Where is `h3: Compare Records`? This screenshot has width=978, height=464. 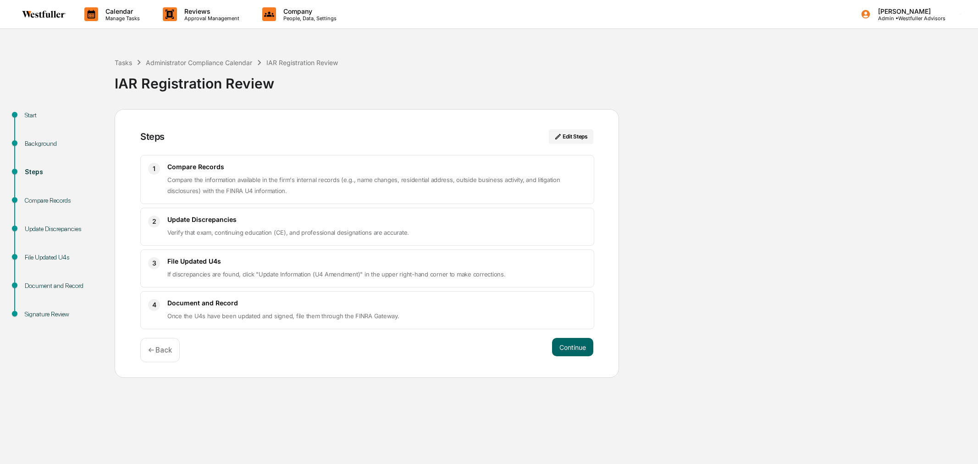 h3: Compare Records is located at coordinates (377, 166).